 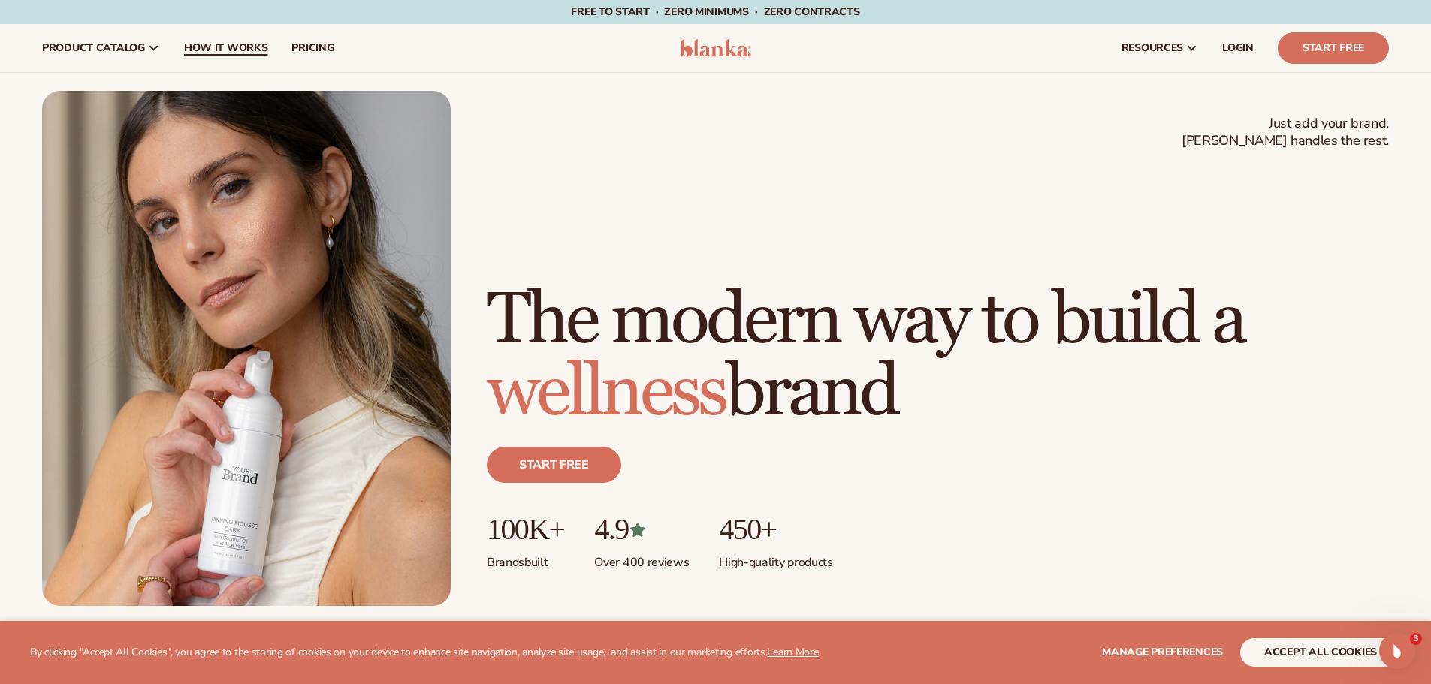 I want to click on a: How It Works, so click(x=226, y=48).